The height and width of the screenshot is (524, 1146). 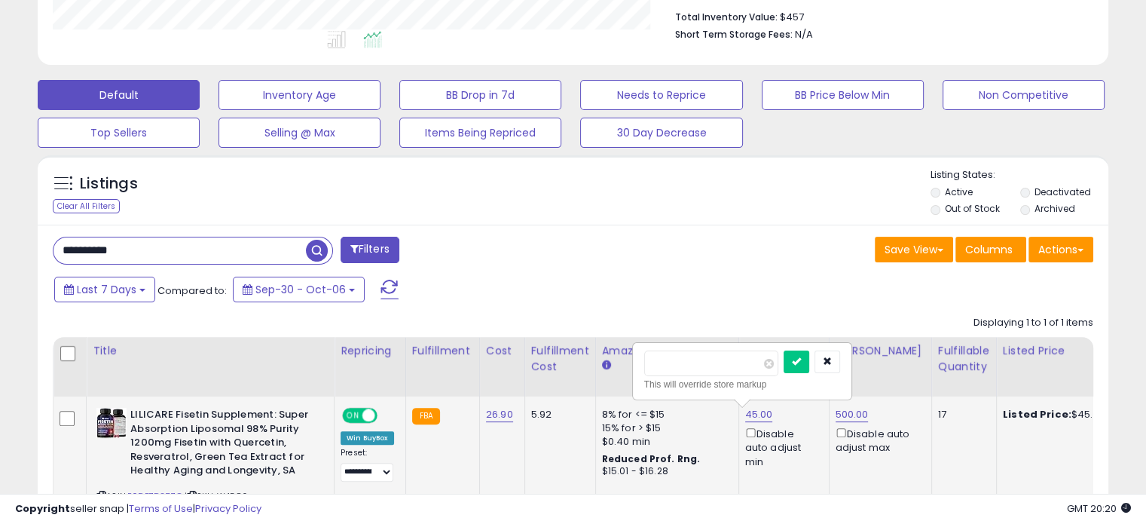 I want to click on div: 15% for > $15, so click(x=665, y=428).